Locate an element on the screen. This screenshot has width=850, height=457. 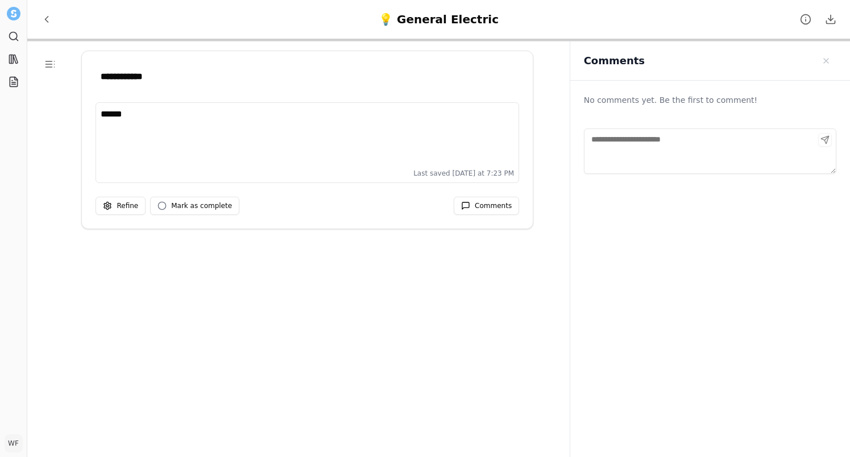
a: Search is located at coordinates (14, 36).